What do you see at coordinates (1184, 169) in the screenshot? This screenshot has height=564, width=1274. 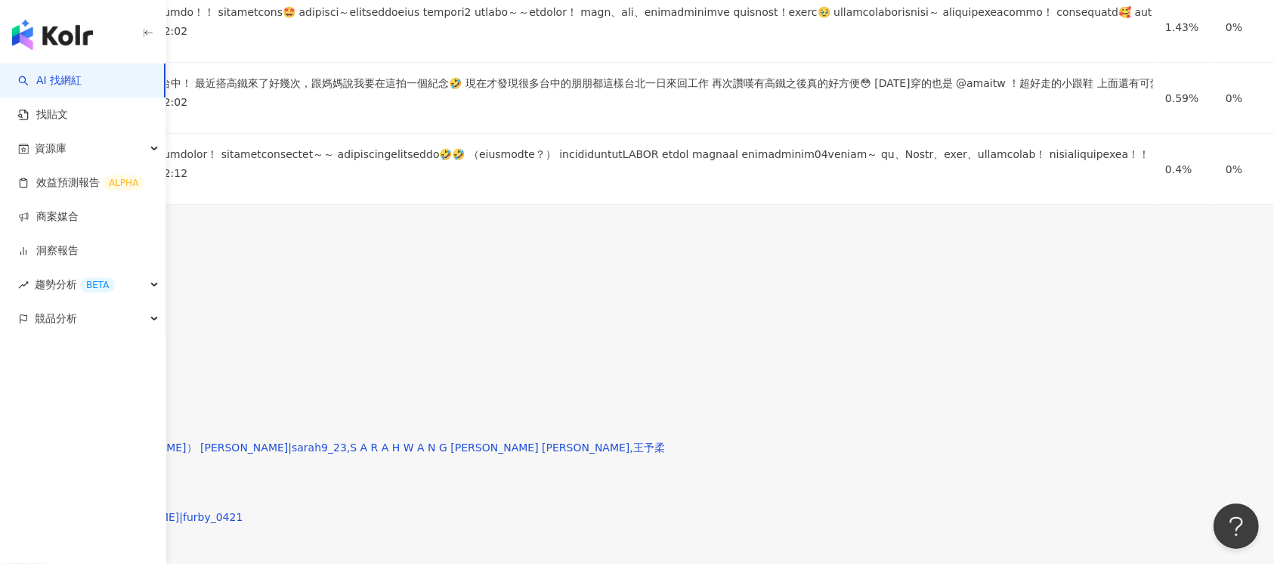 I see `div: 0.4%` at bounding box center [1184, 169].